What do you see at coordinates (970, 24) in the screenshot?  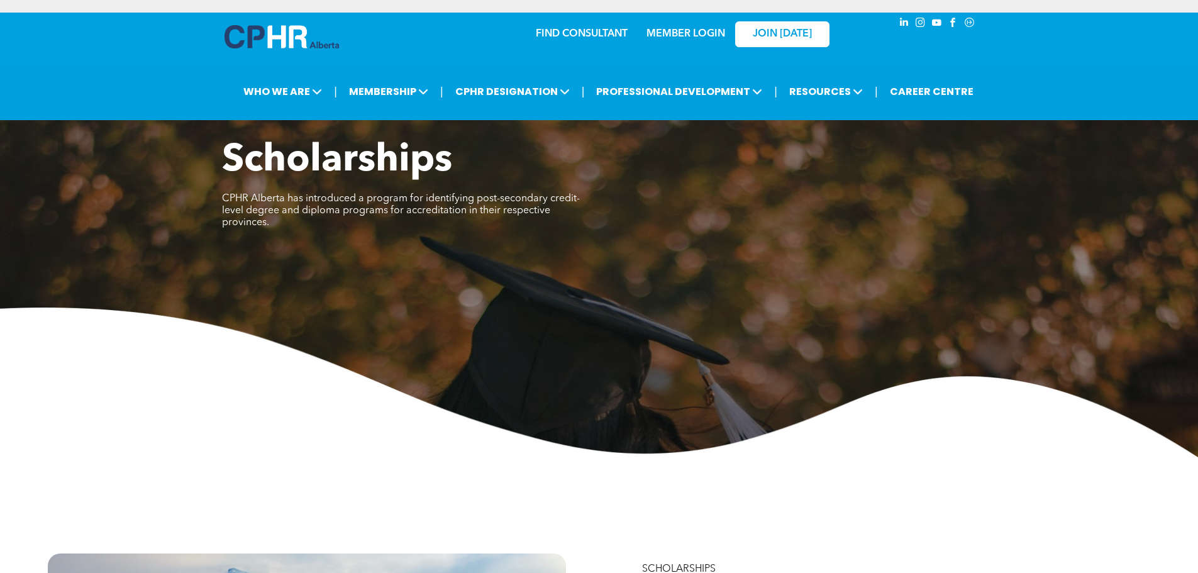 I see `a: Social network` at bounding box center [970, 24].